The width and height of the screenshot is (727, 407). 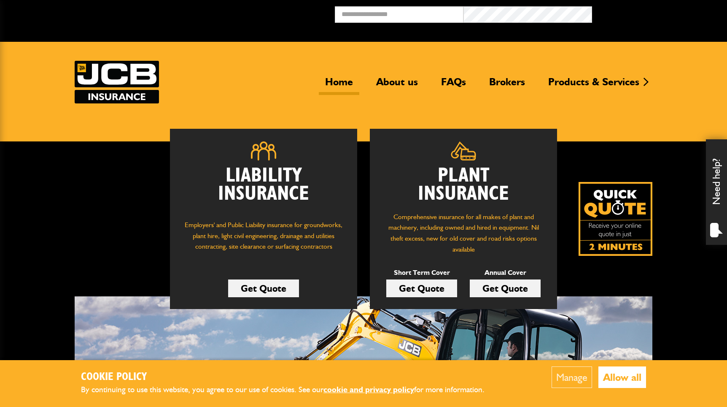 What do you see at coordinates (615, 218) in the screenshot?
I see `a: Get your insurance quote isn just 2-minutes` at bounding box center [615, 218].